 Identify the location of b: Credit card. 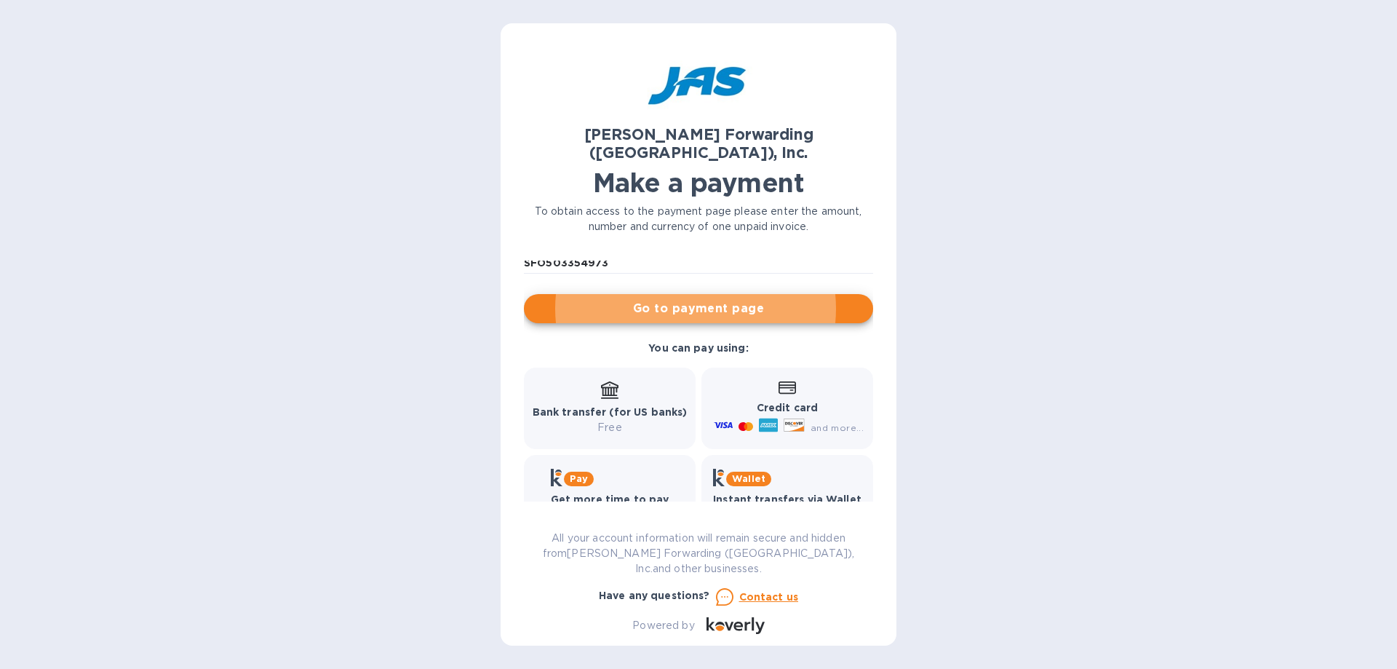
(787, 407).